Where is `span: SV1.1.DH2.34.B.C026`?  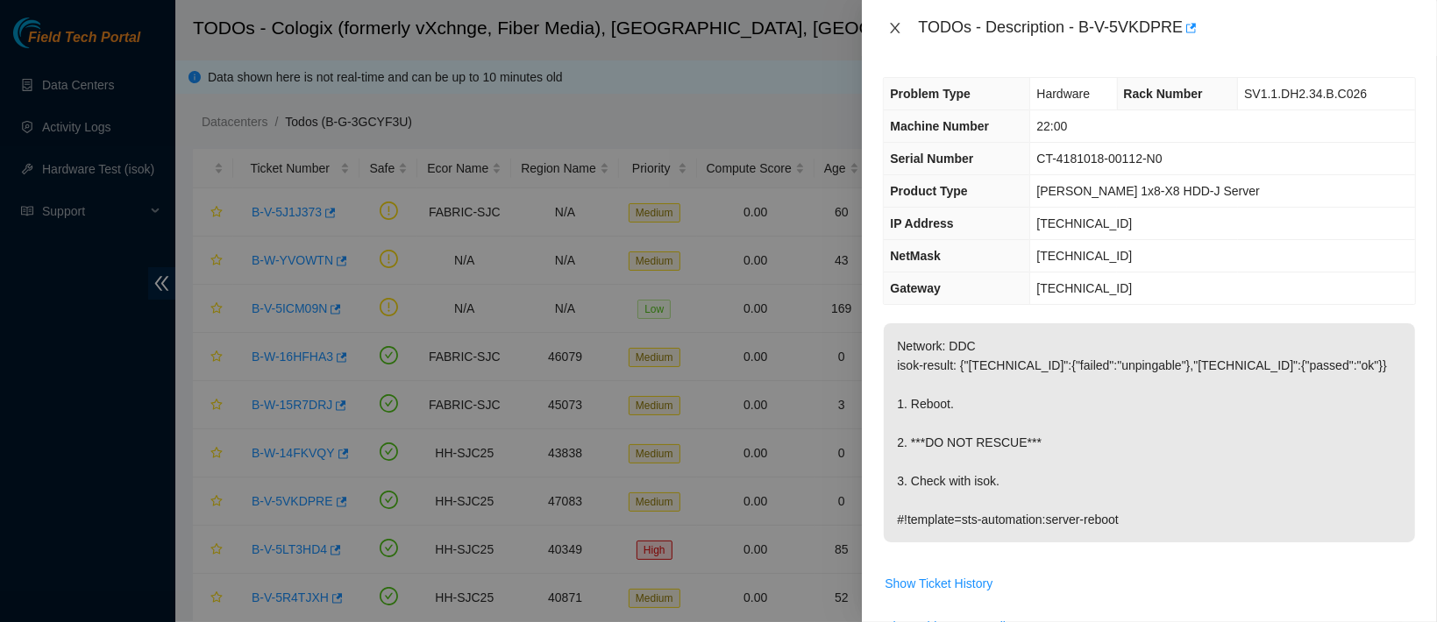
span: SV1.1.DH2.34.B.C026 is located at coordinates (1305, 94).